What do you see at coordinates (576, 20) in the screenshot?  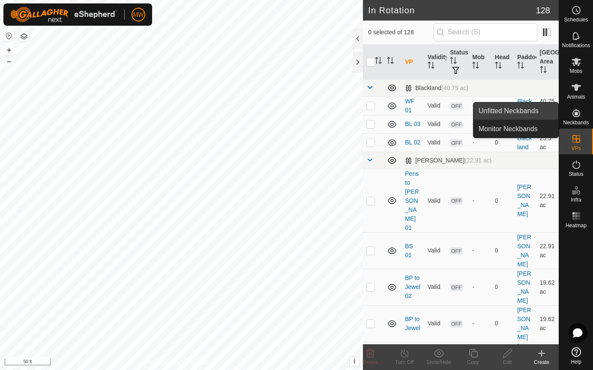 I see `span: Schedules` at bounding box center [576, 20].